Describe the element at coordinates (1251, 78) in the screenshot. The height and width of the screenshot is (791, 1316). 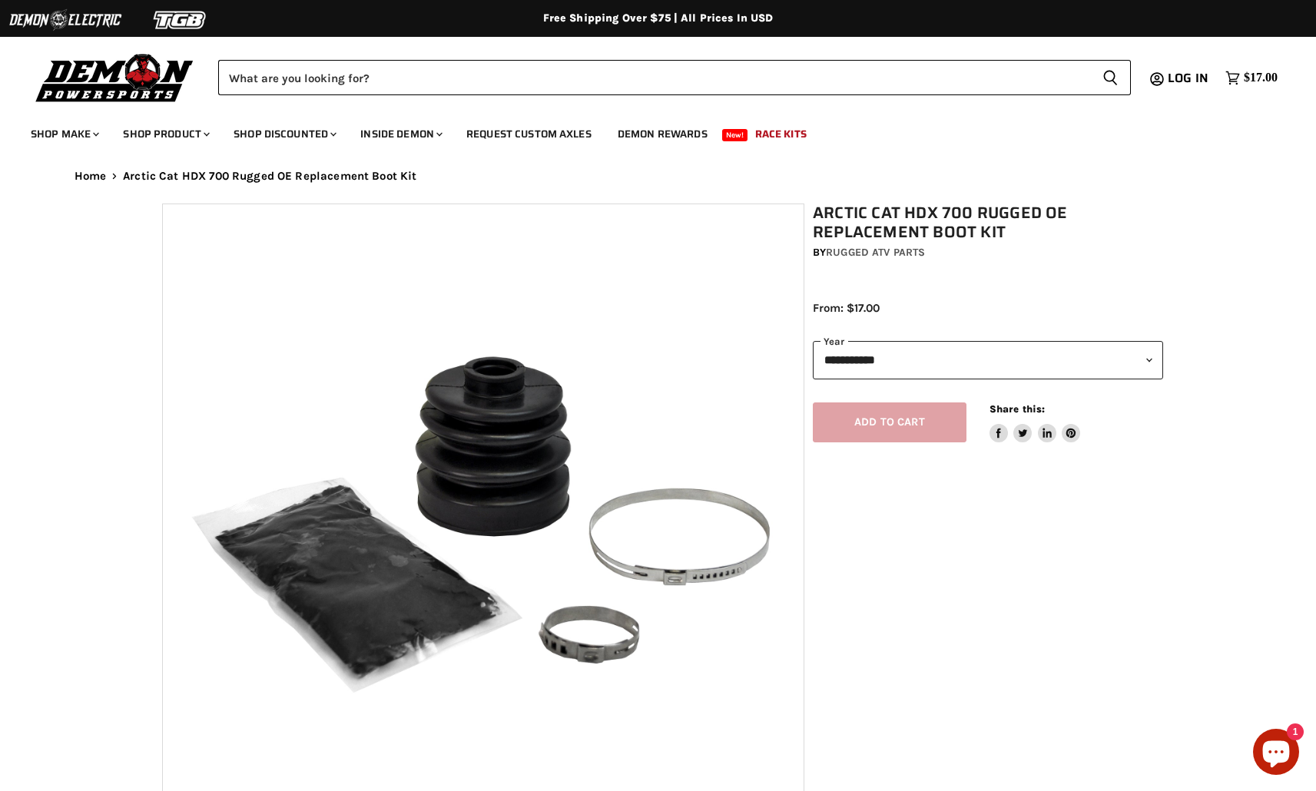
I see `a: $17.00` at that location.